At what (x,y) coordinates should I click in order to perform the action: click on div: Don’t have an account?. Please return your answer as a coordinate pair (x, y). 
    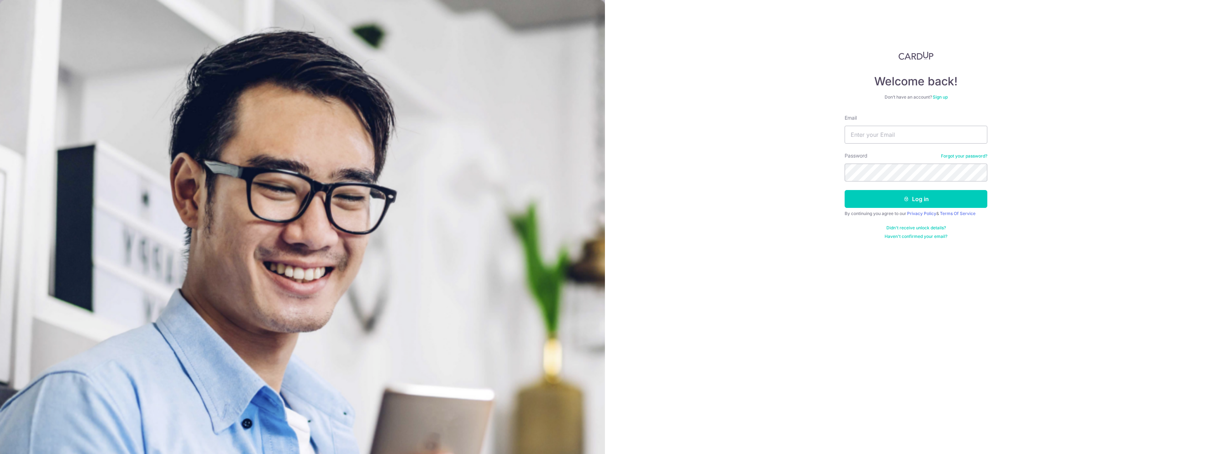
    Looking at the image, I should click on (916, 97).